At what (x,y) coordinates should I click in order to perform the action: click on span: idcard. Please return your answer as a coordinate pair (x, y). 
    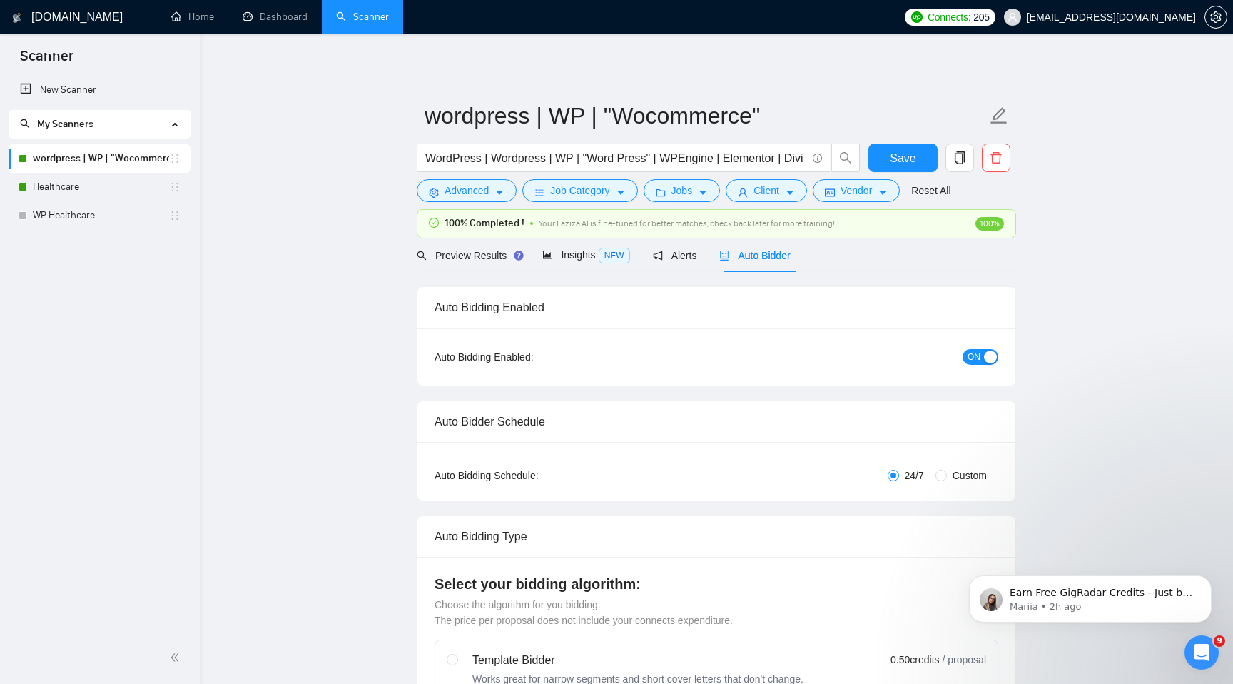
    Looking at the image, I should click on (830, 192).